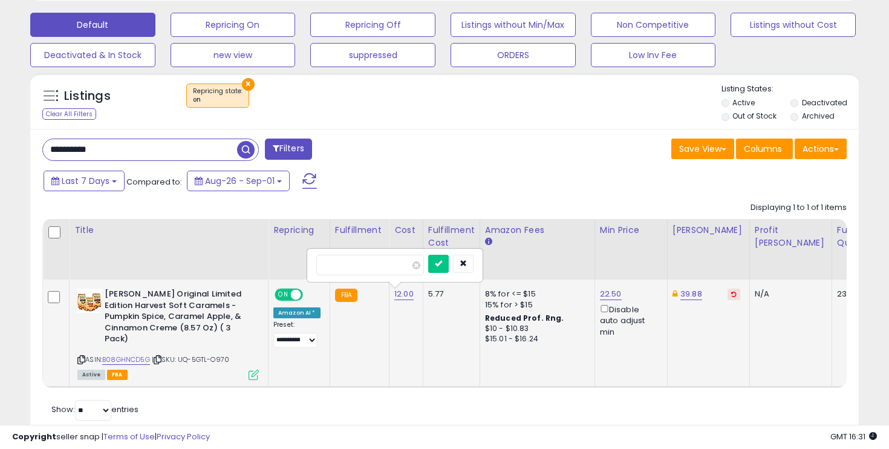 The image size is (889, 449). Describe the element at coordinates (359, 230) in the screenshot. I see `div: Fulfillment` at that location.